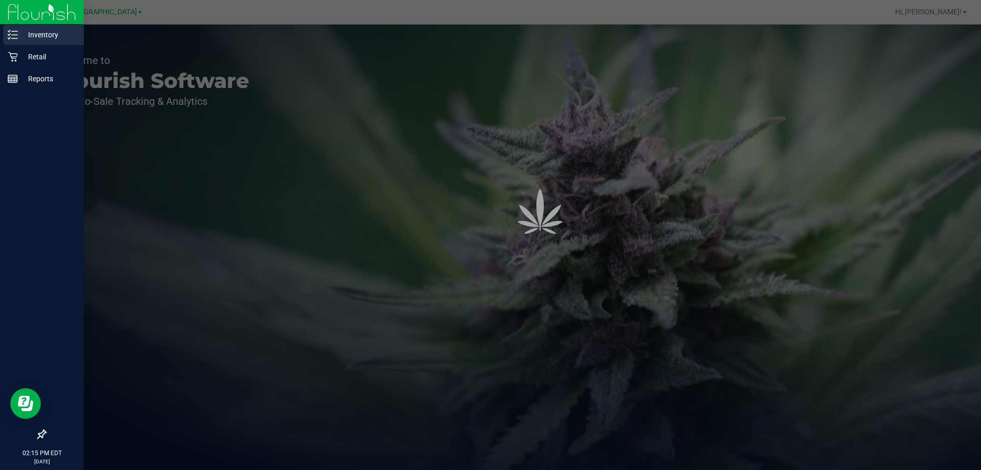 The width and height of the screenshot is (981, 470). What do you see at coordinates (13, 79) in the screenshot?
I see `inline-svg: Reports` at bounding box center [13, 79].